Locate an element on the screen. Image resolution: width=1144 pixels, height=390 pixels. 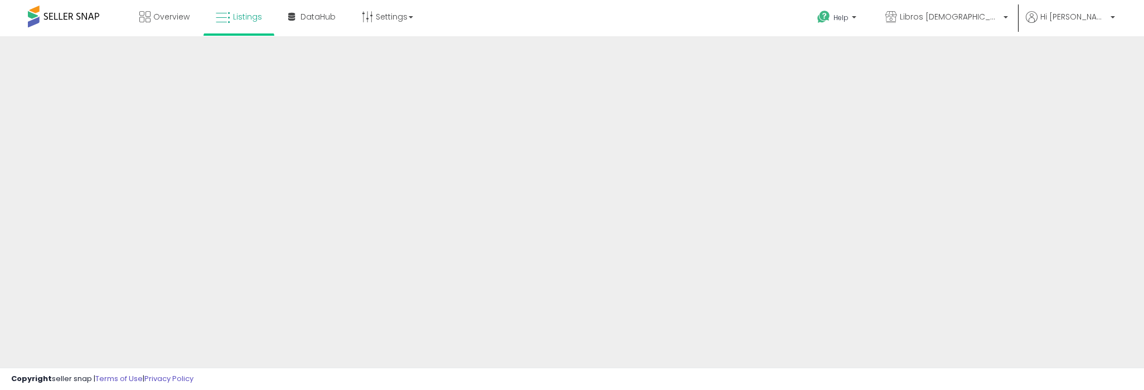
i: Get Help is located at coordinates (824, 17).